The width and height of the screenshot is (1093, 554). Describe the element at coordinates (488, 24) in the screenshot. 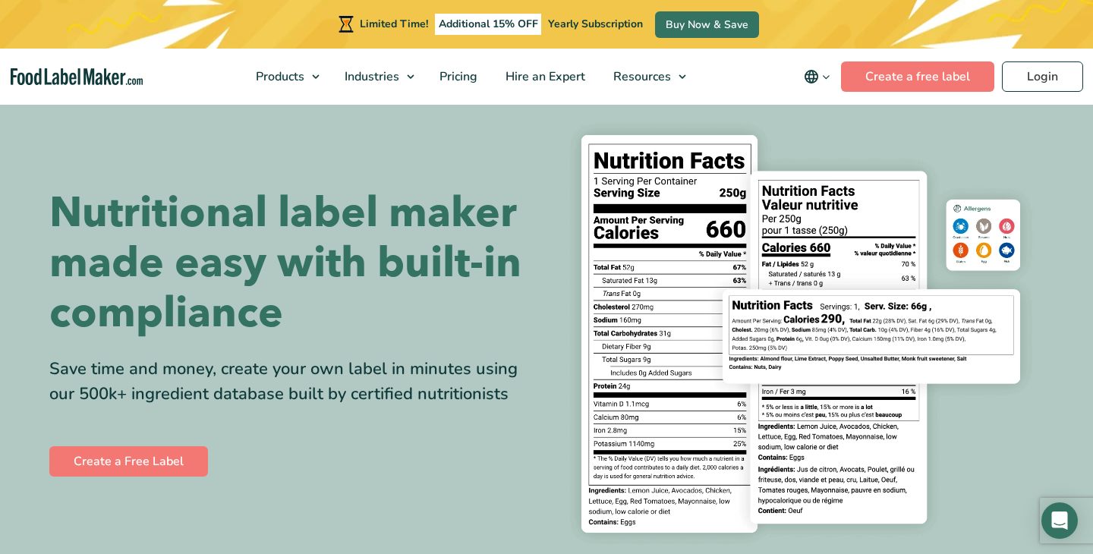

I see `span: Additional 15% OFF` at that location.